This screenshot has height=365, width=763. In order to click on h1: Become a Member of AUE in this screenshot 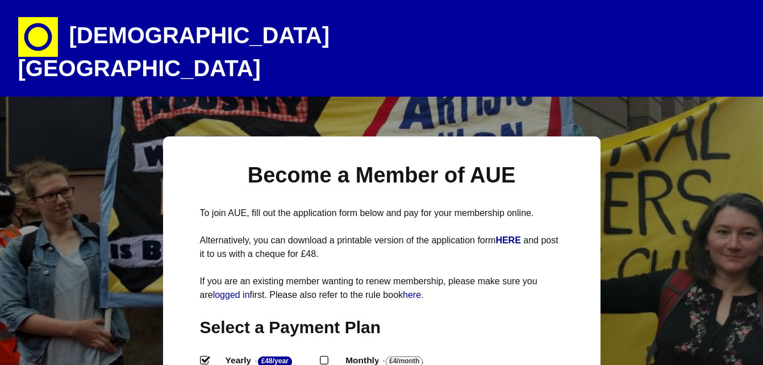, I will do `click(382, 175)`.